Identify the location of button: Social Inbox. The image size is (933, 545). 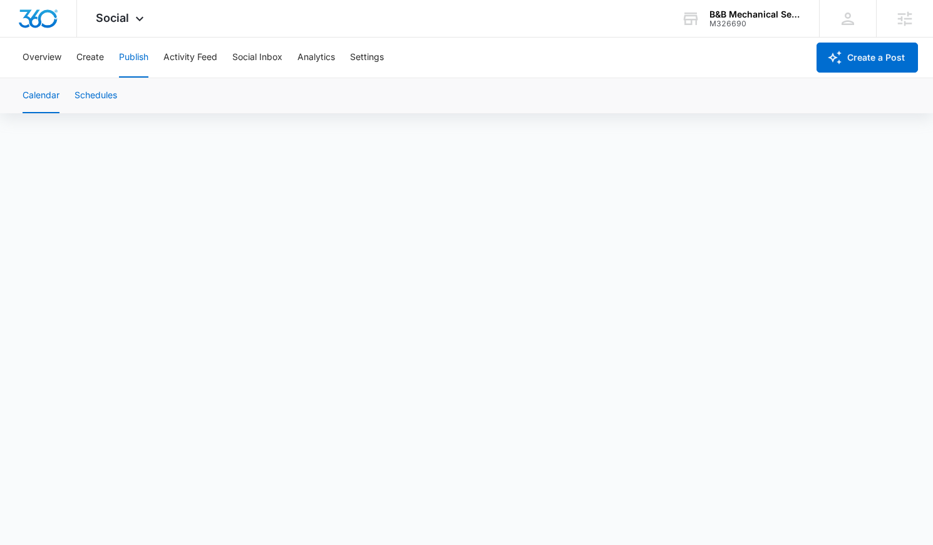
(257, 58).